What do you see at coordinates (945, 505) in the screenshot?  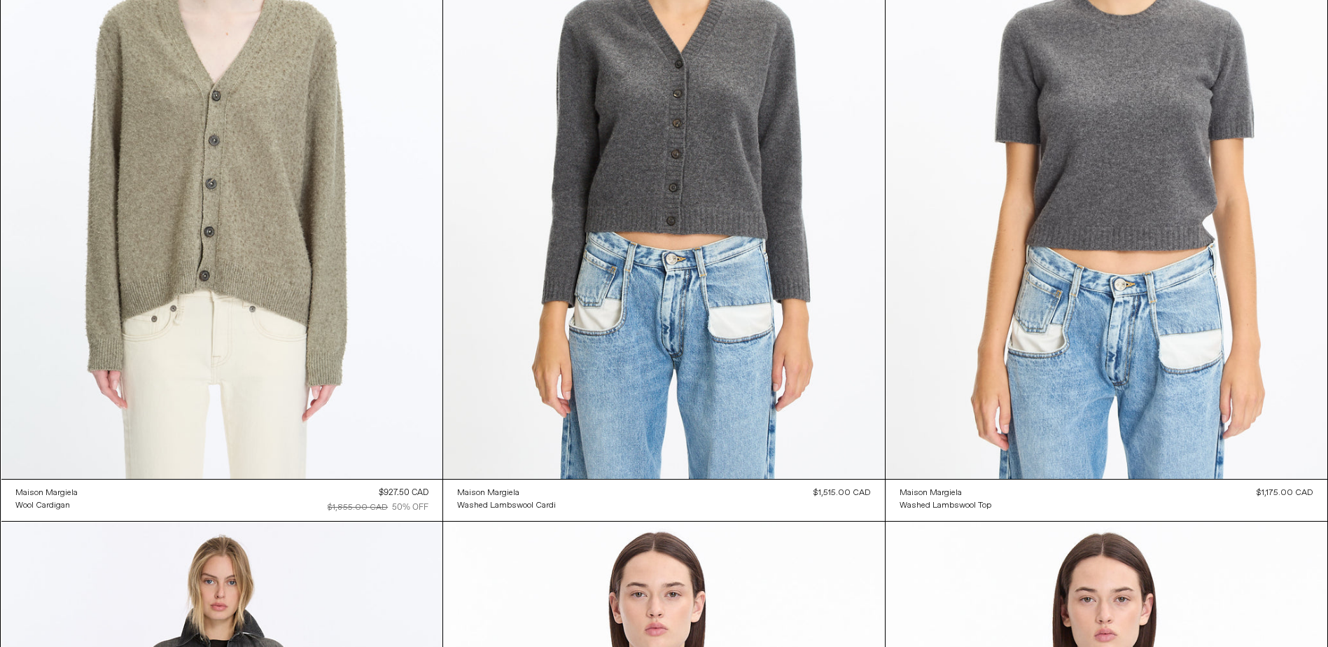 I see `div: Washed Lambswool Top` at bounding box center [945, 505].